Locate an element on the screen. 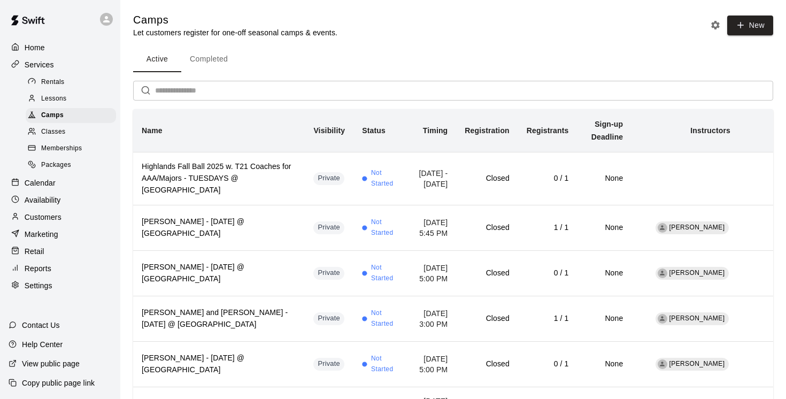  div: Calendar is located at coordinates (60, 183).